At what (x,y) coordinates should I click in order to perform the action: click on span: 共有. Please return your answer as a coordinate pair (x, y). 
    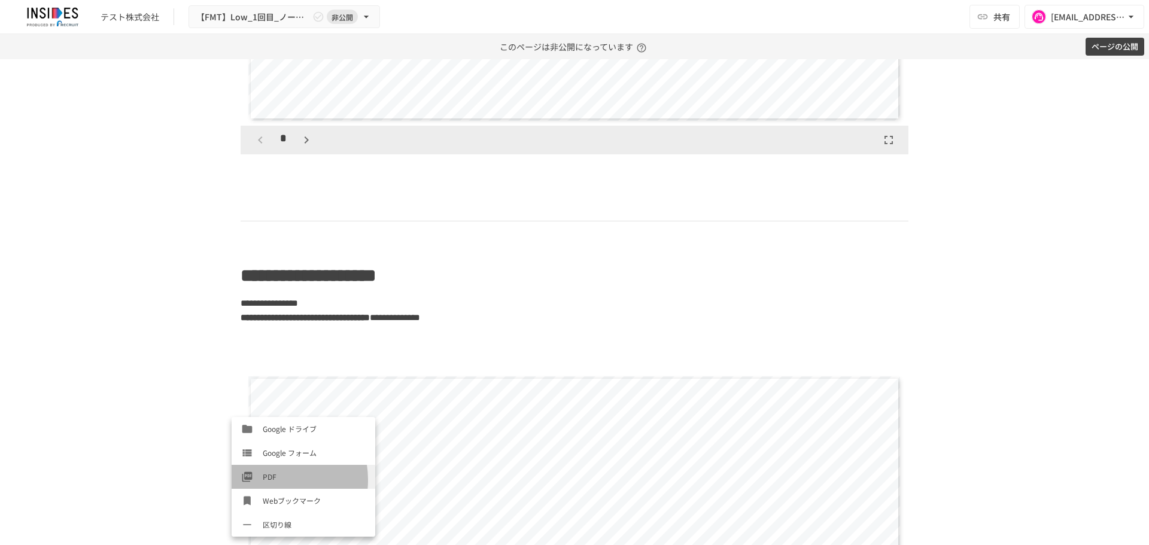
    Looking at the image, I should click on (1002, 17).